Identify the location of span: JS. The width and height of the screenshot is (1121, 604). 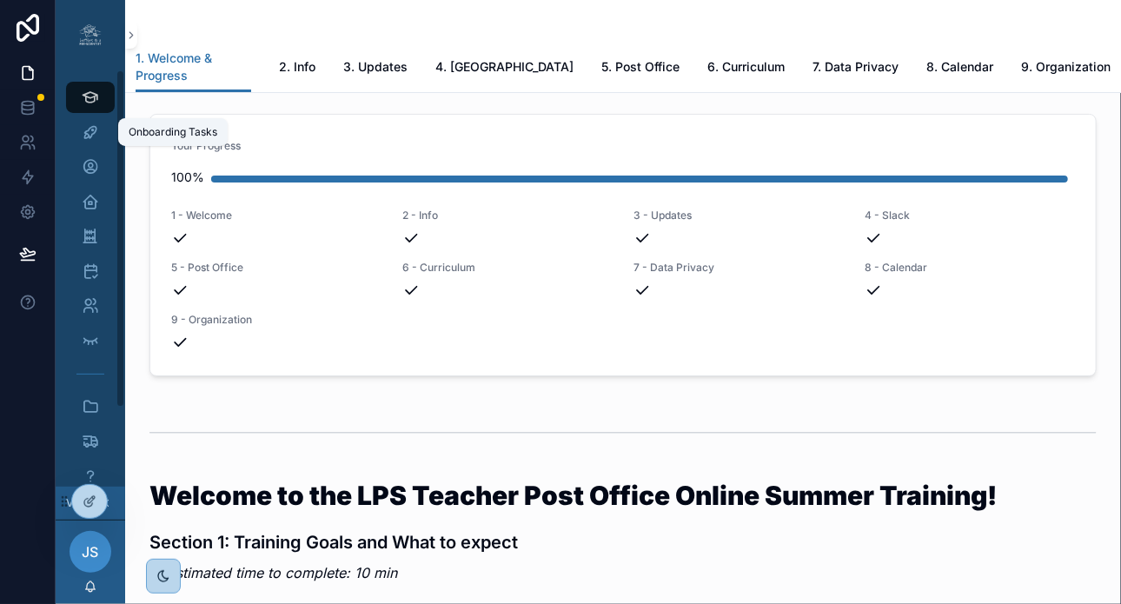
(90, 552).